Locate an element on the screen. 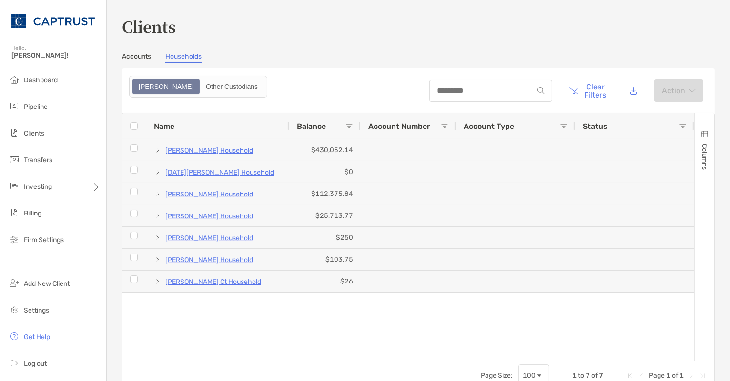 This screenshot has height=381, width=730. span: to is located at coordinates (581, 376).